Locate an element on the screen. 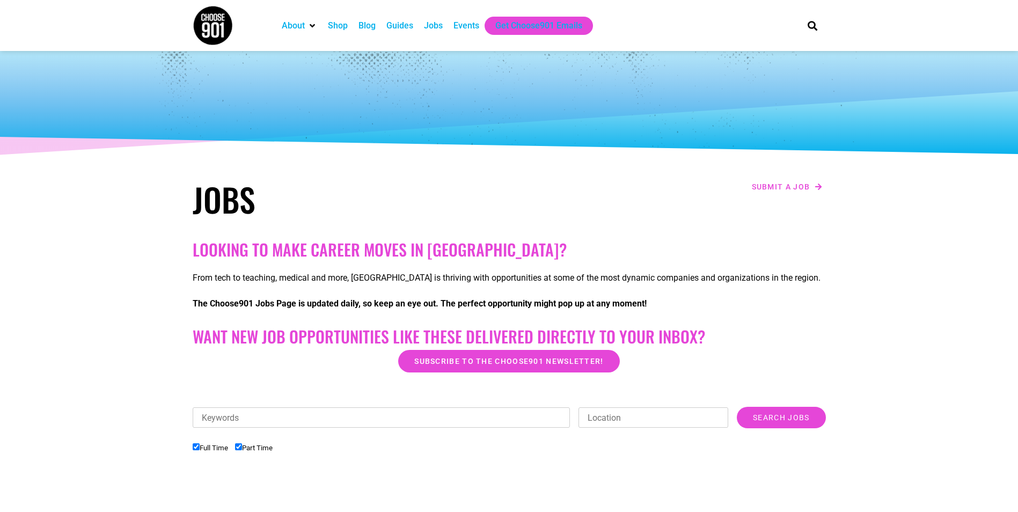  input: Part Time is located at coordinates (238, 446).